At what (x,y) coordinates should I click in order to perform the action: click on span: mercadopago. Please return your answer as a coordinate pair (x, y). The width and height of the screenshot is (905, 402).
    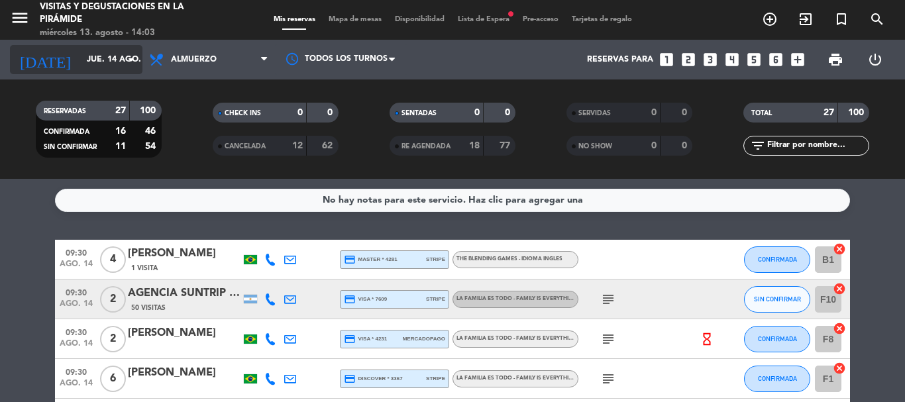
    Looking at the image, I should click on (424, 338).